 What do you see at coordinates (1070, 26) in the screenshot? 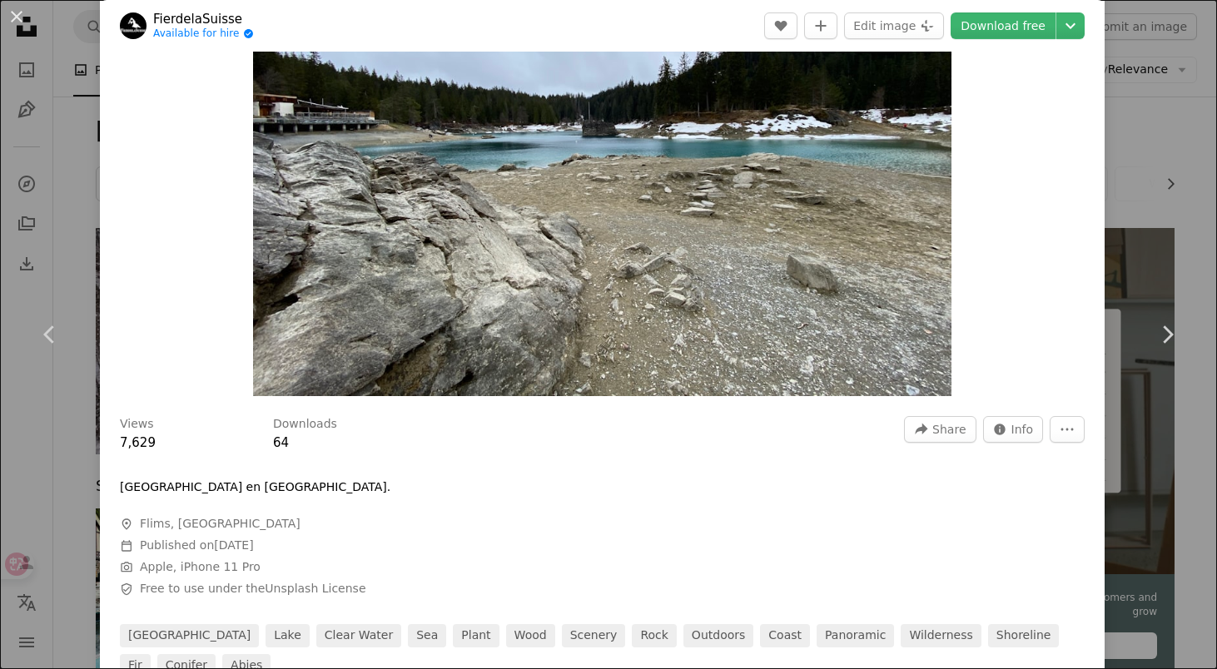
I see `button: Choose download size` at bounding box center [1070, 26].